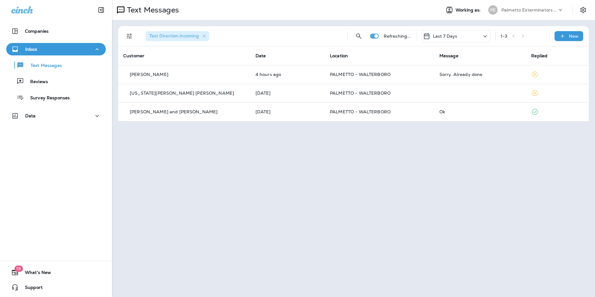  Describe the element at coordinates (56, 116) in the screenshot. I see `button: Data` at that location.